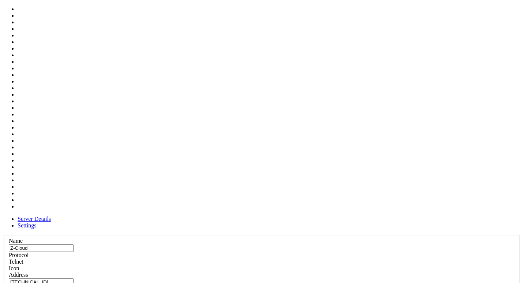  I want to click on label: Name, so click(16, 241).